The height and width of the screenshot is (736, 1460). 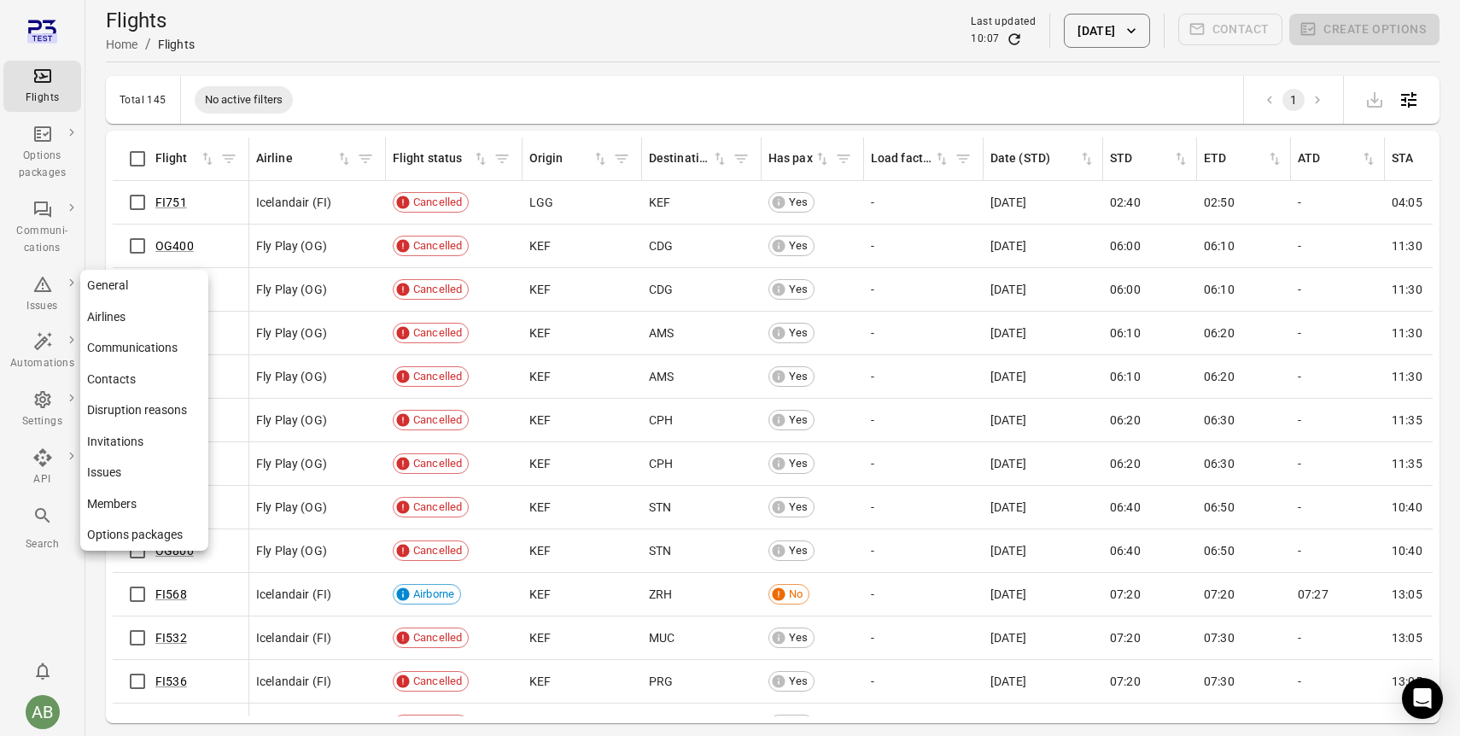 What do you see at coordinates (42, 480) in the screenshot?
I see `div: API` at bounding box center [42, 480].